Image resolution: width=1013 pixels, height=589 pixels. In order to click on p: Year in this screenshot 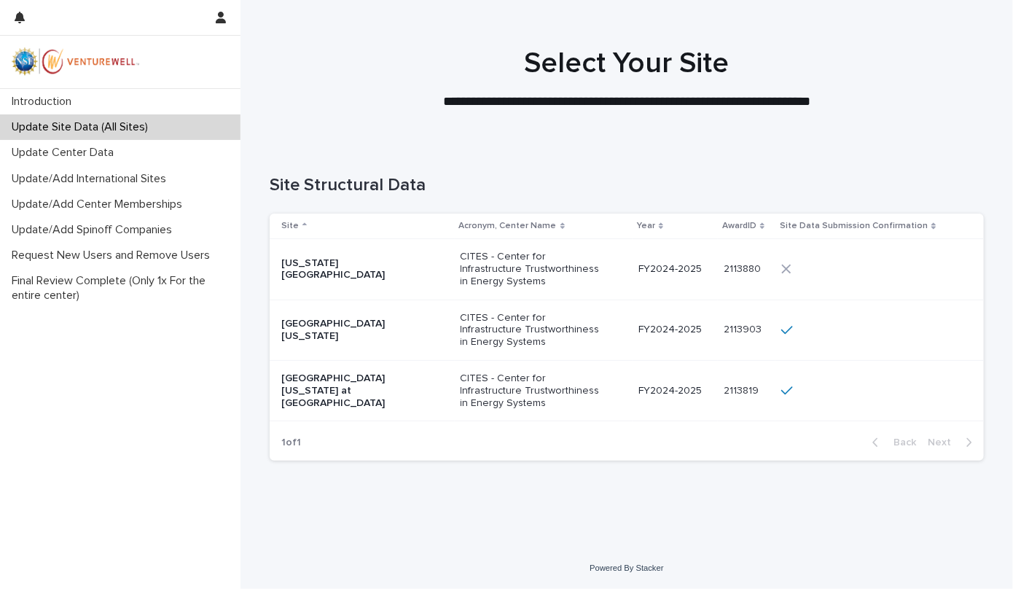, I will do `click(646, 226)`.